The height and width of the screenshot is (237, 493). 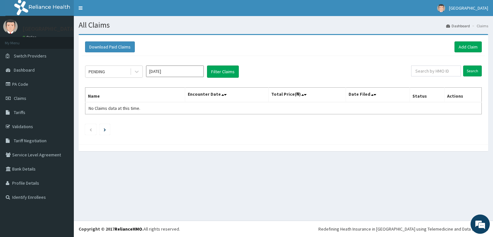 I want to click on a: Add Claim, so click(x=468, y=47).